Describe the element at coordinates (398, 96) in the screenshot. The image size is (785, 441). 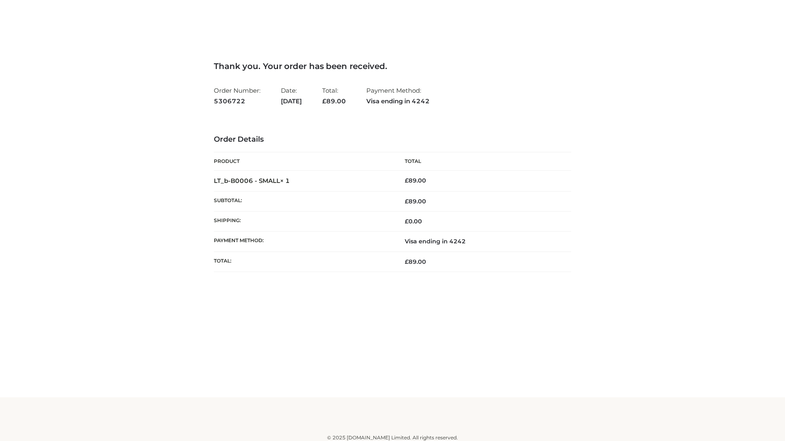
I see `li: Payment Method:` at that location.